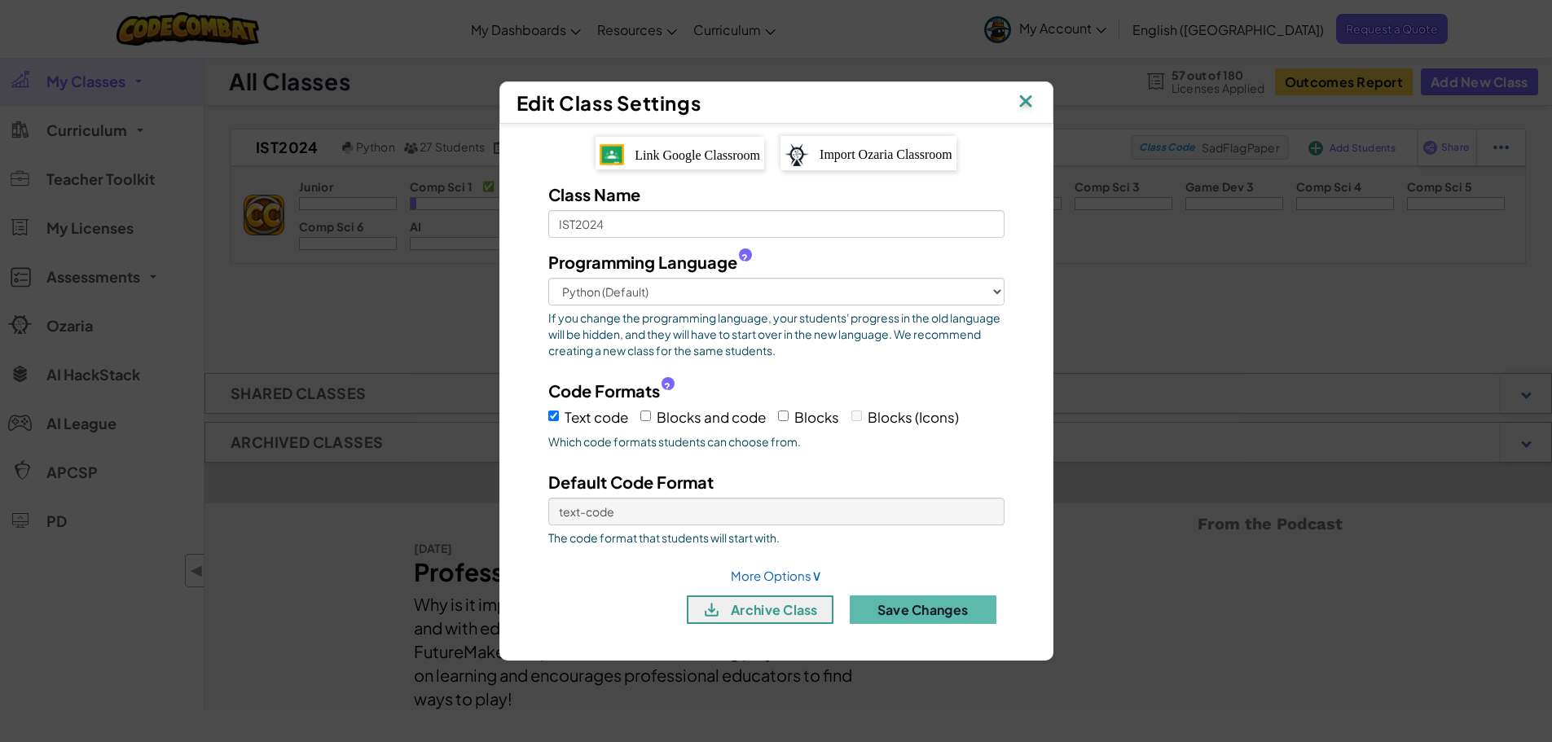 The image size is (1552, 742). What do you see at coordinates (783, 416) in the screenshot?
I see `input: Blocks` at bounding box center [783, 416].